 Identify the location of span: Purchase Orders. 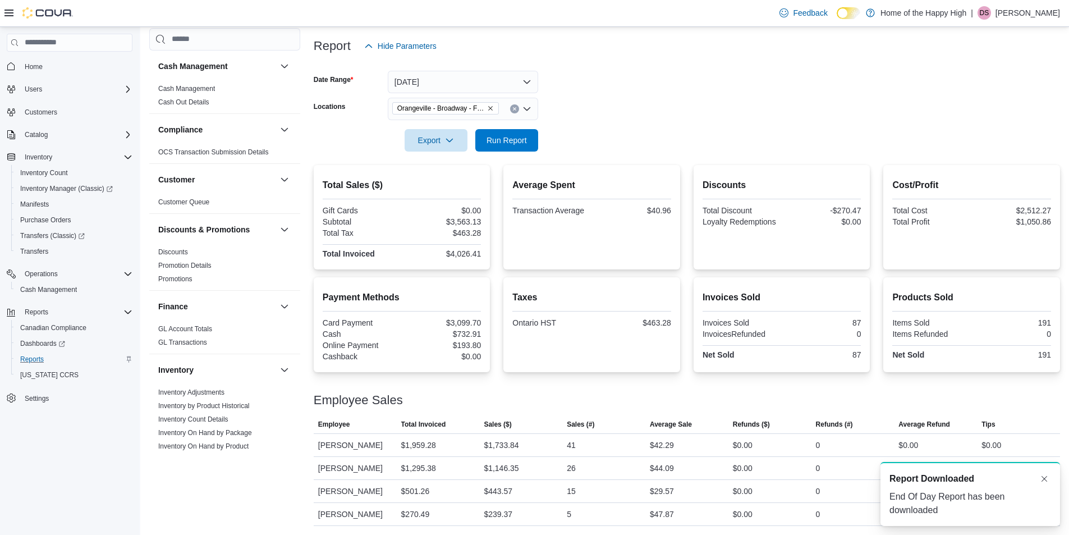
(74, 220).